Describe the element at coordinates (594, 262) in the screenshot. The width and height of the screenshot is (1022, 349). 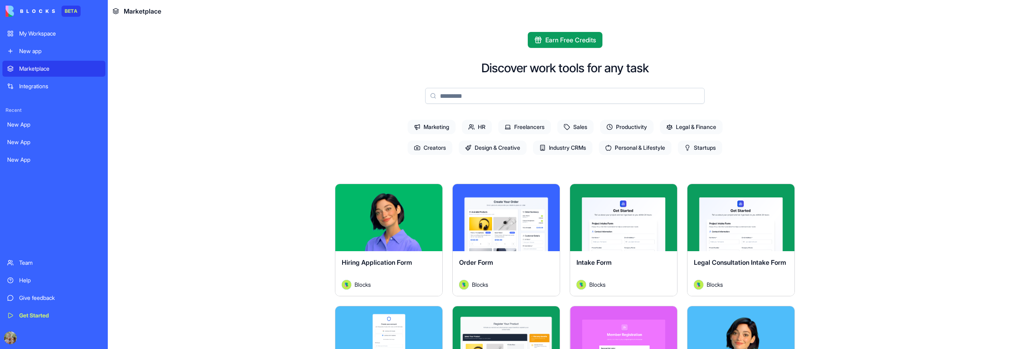
I see `span: Intake Form` at that location.